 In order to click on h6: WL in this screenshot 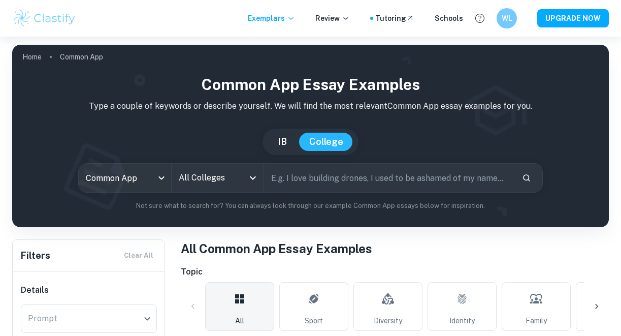, I will do `click(507, 18)`.